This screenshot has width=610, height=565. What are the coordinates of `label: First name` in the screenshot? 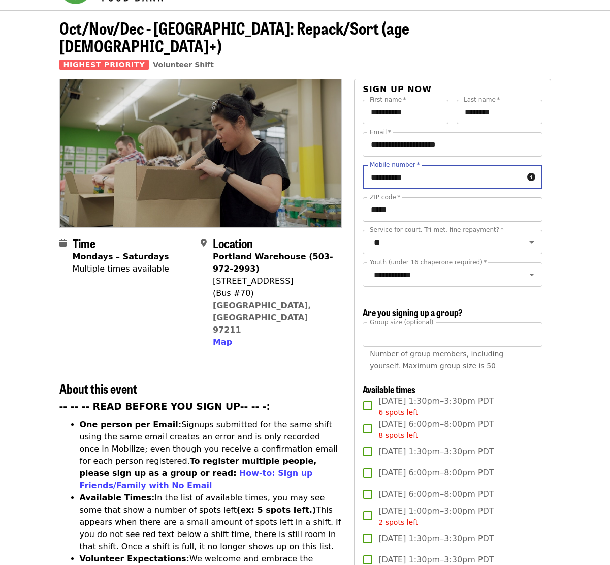 It's located at (388, 100).